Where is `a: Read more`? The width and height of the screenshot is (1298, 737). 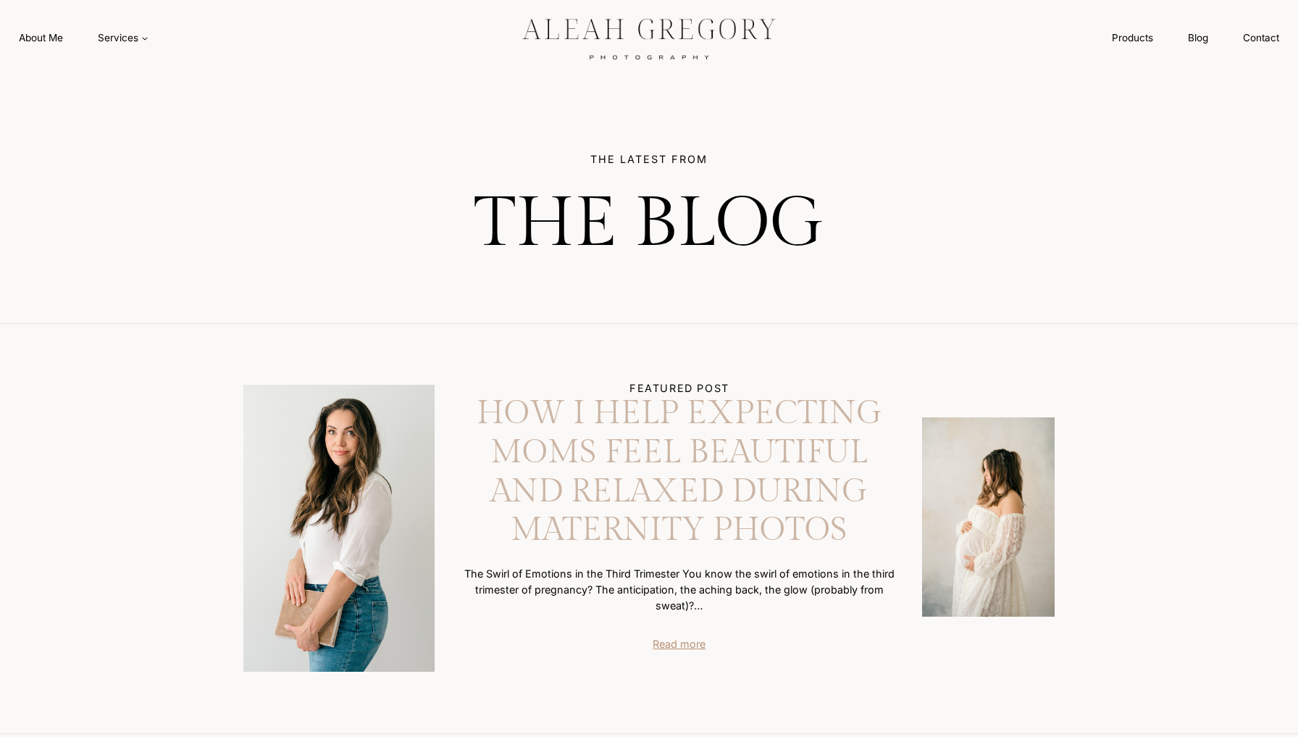 a: Read more is located at coordinates (679, 644).